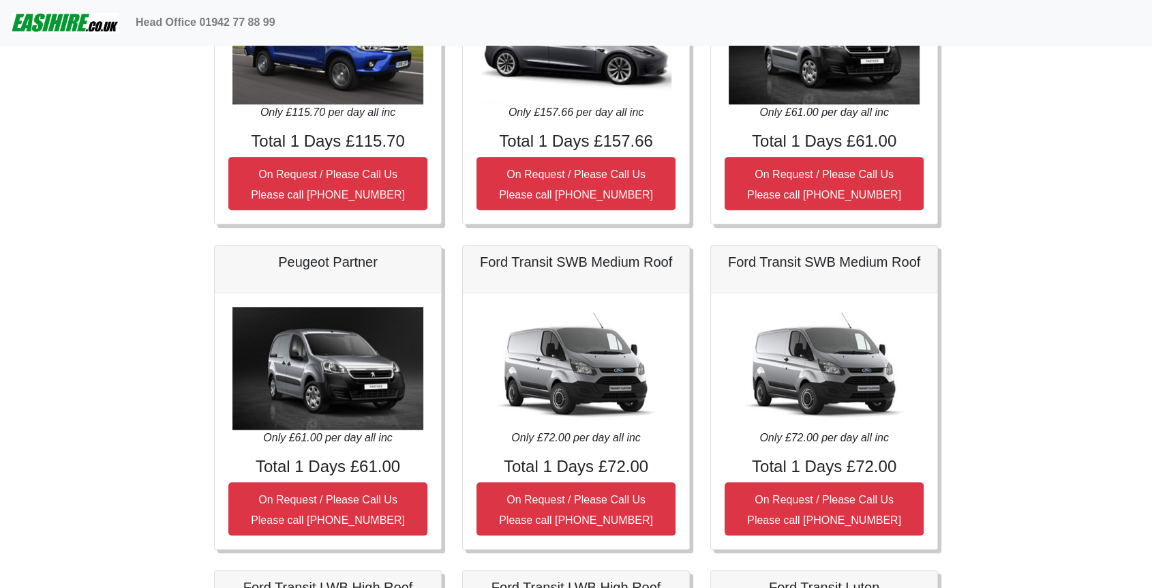 The image size is (1152, 588). Describe the element at coordinates (205, 22) in the screenshot. I see `b: Head Office 01942 77 88 99` at that location.